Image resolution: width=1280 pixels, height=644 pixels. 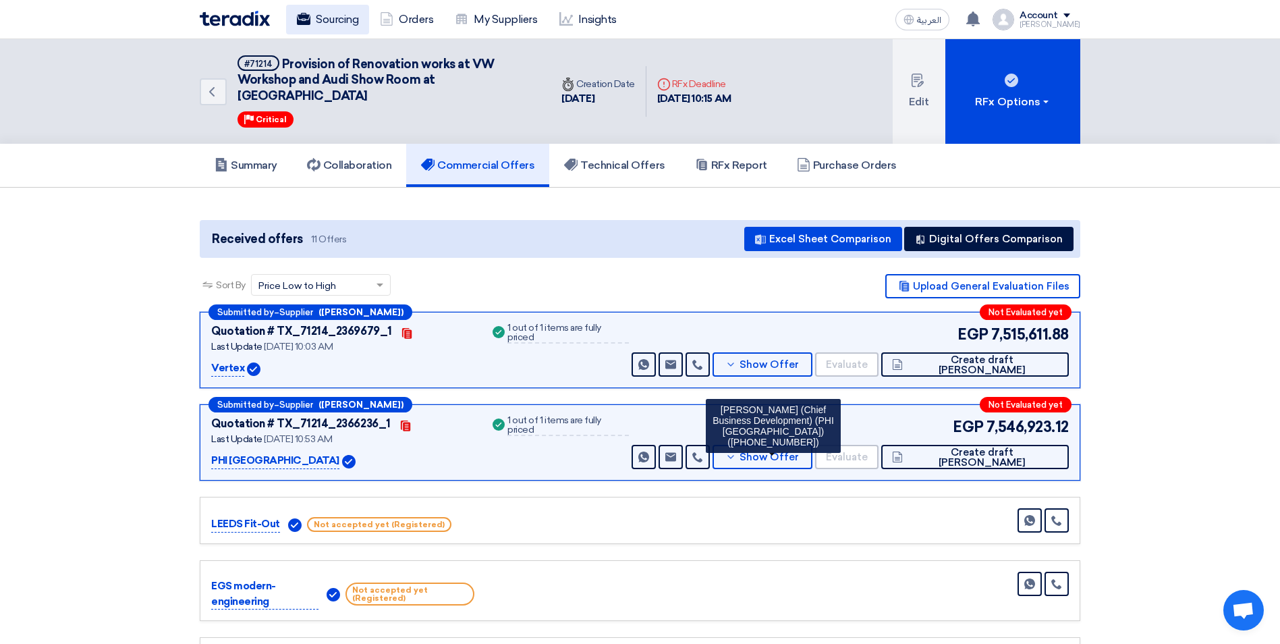 I want to click on a: Commercial Offers, so click(x=478, y=165).